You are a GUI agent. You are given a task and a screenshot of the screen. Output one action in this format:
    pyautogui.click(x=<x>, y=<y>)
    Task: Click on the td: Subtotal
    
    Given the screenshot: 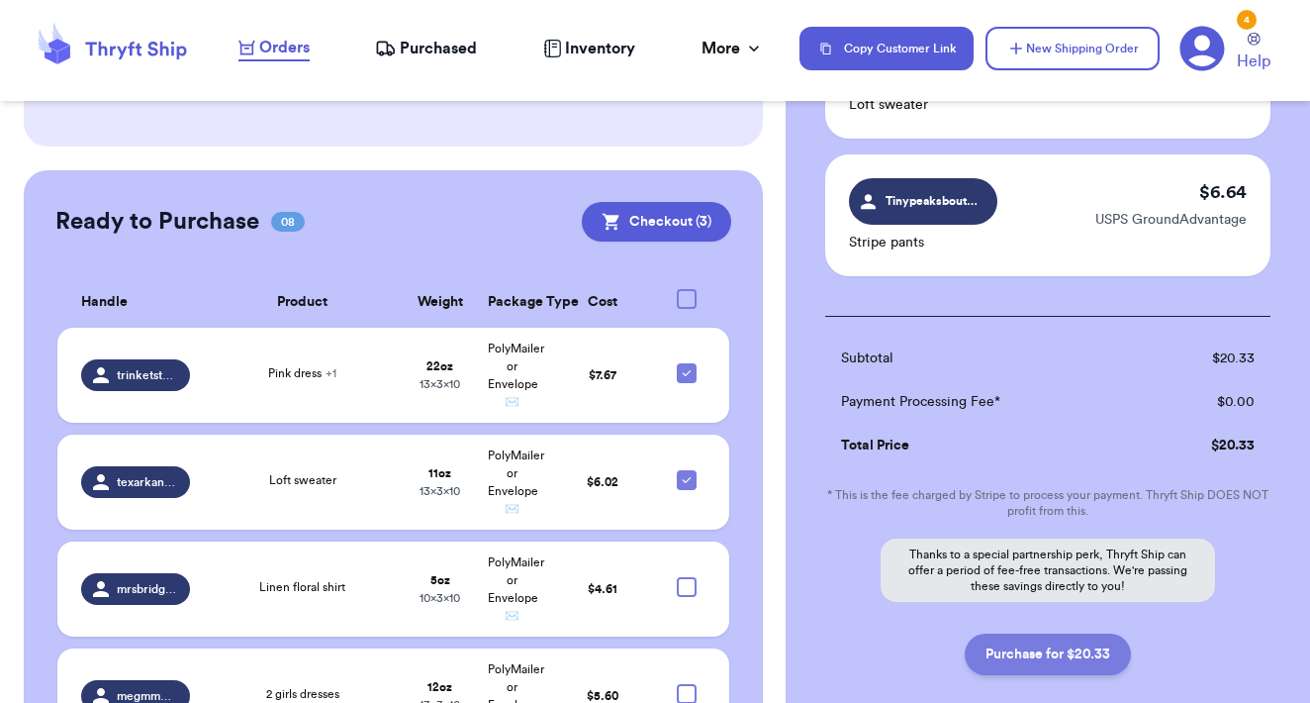 What is the action you would take?
    pyautogui.click(x=985, y=358)
    